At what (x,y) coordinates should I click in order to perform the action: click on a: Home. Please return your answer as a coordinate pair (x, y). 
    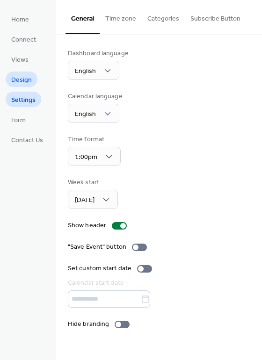
    Looking at the image, I should click on (20, 19).